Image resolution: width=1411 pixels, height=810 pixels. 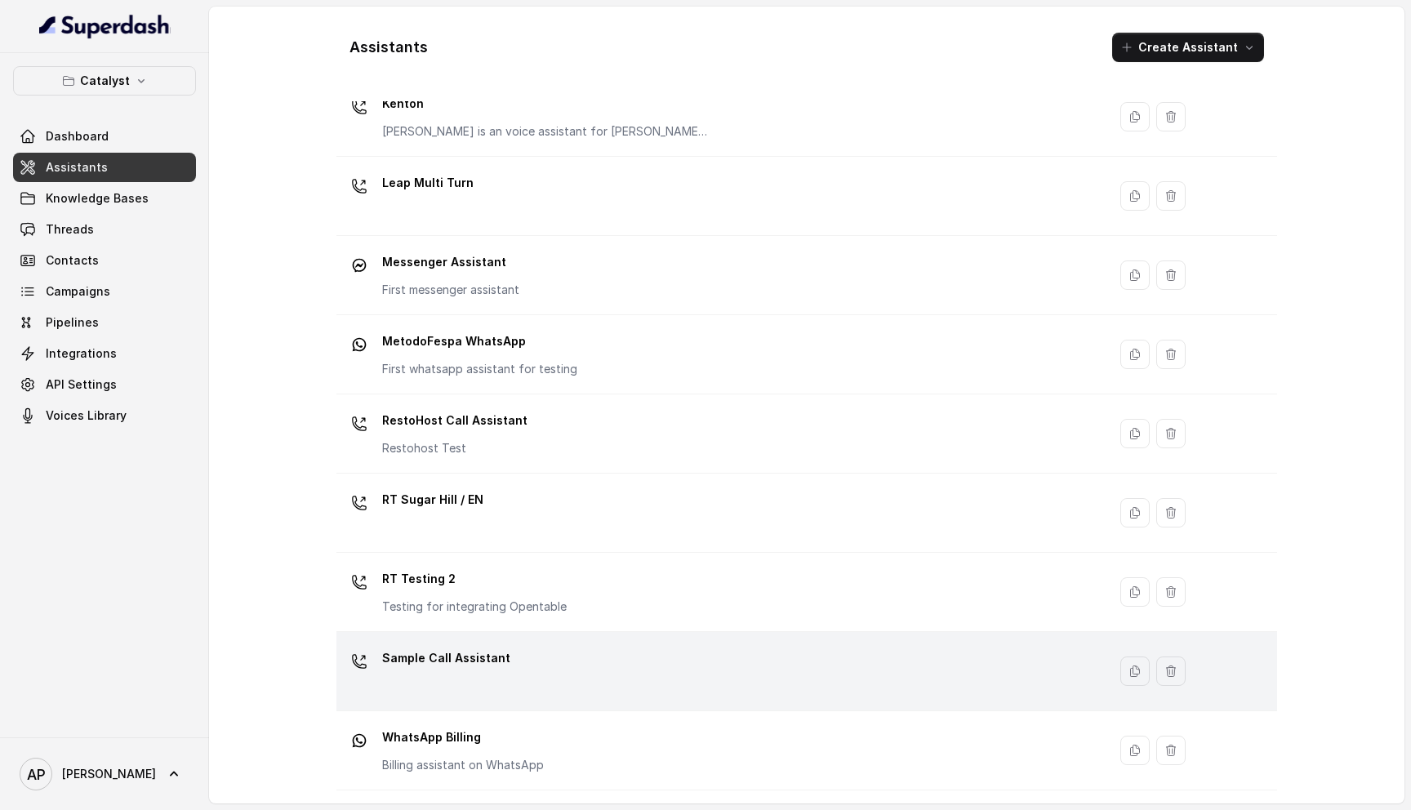 What do you see at coordinates (389, 47) in the screenshot?
I see `h1: Assistants` at bounding box center [389, 47].